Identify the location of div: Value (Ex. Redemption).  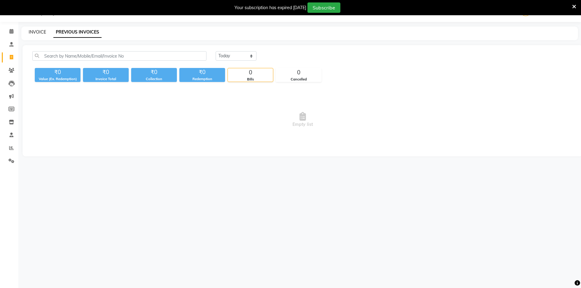
(58, 79).